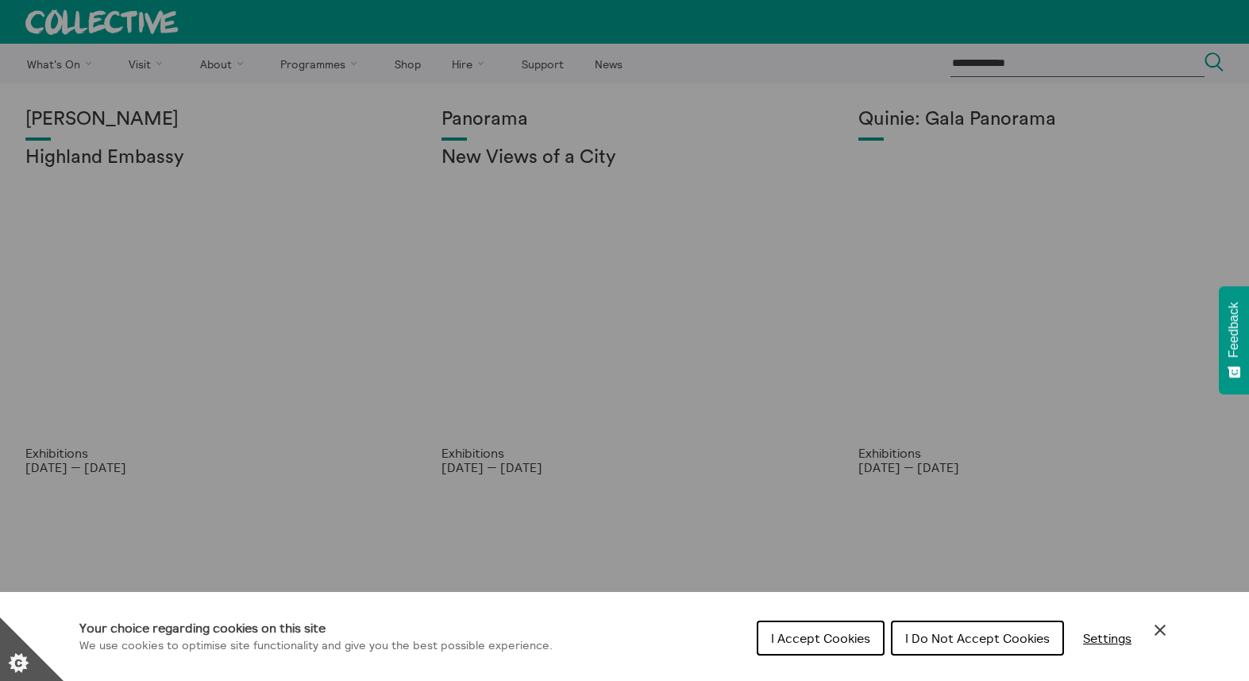 Image resolution: width=1249 pixels, height=681 pixels. What do you see at coordinates (820, 638) in the screenshot?
I see `span: I Accept Cookies` at bounding box center [820, 638].